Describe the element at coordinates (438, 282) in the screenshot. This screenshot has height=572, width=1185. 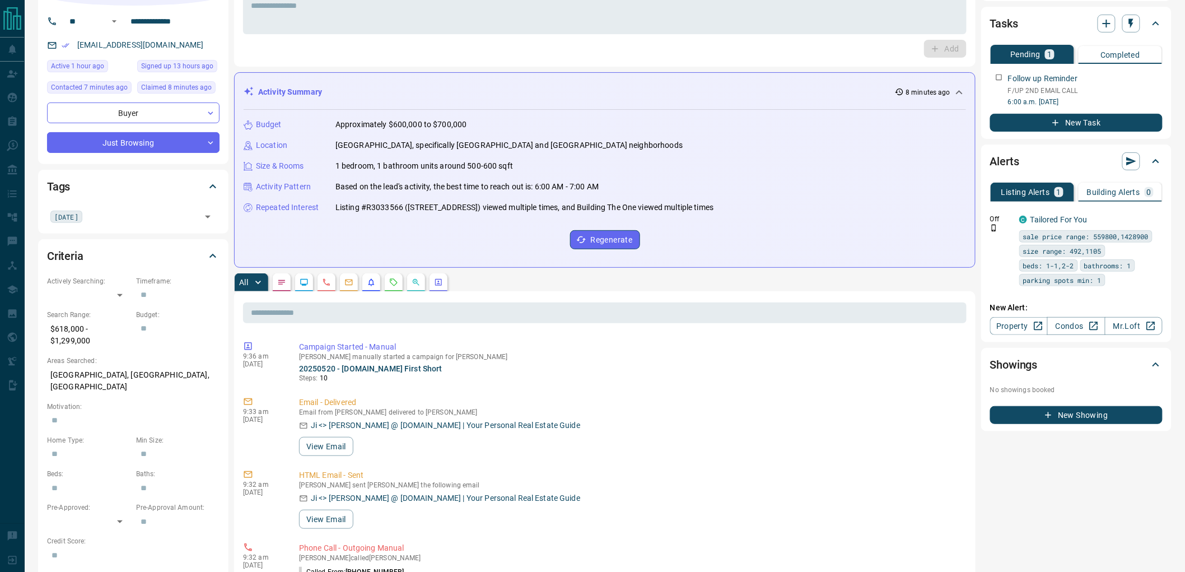
I see `svg: Agent Actions` at that location.